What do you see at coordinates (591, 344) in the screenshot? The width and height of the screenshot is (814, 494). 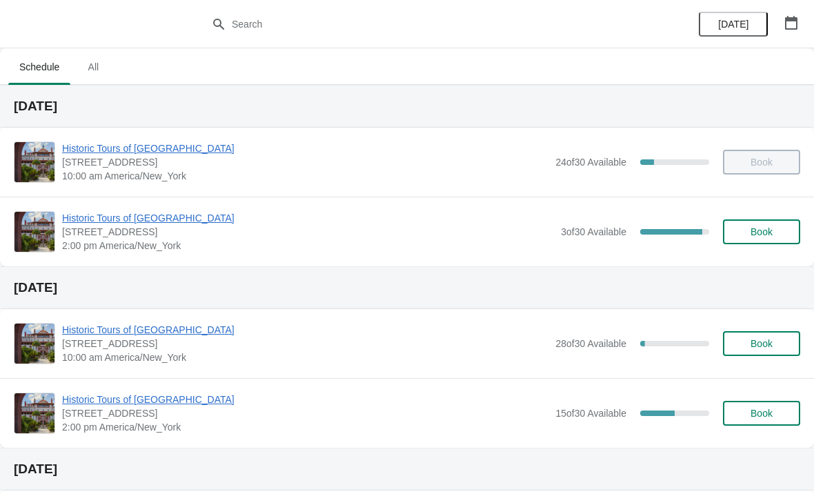 I see `span: 28 of 30 Available` at bounding box center [591, 344].